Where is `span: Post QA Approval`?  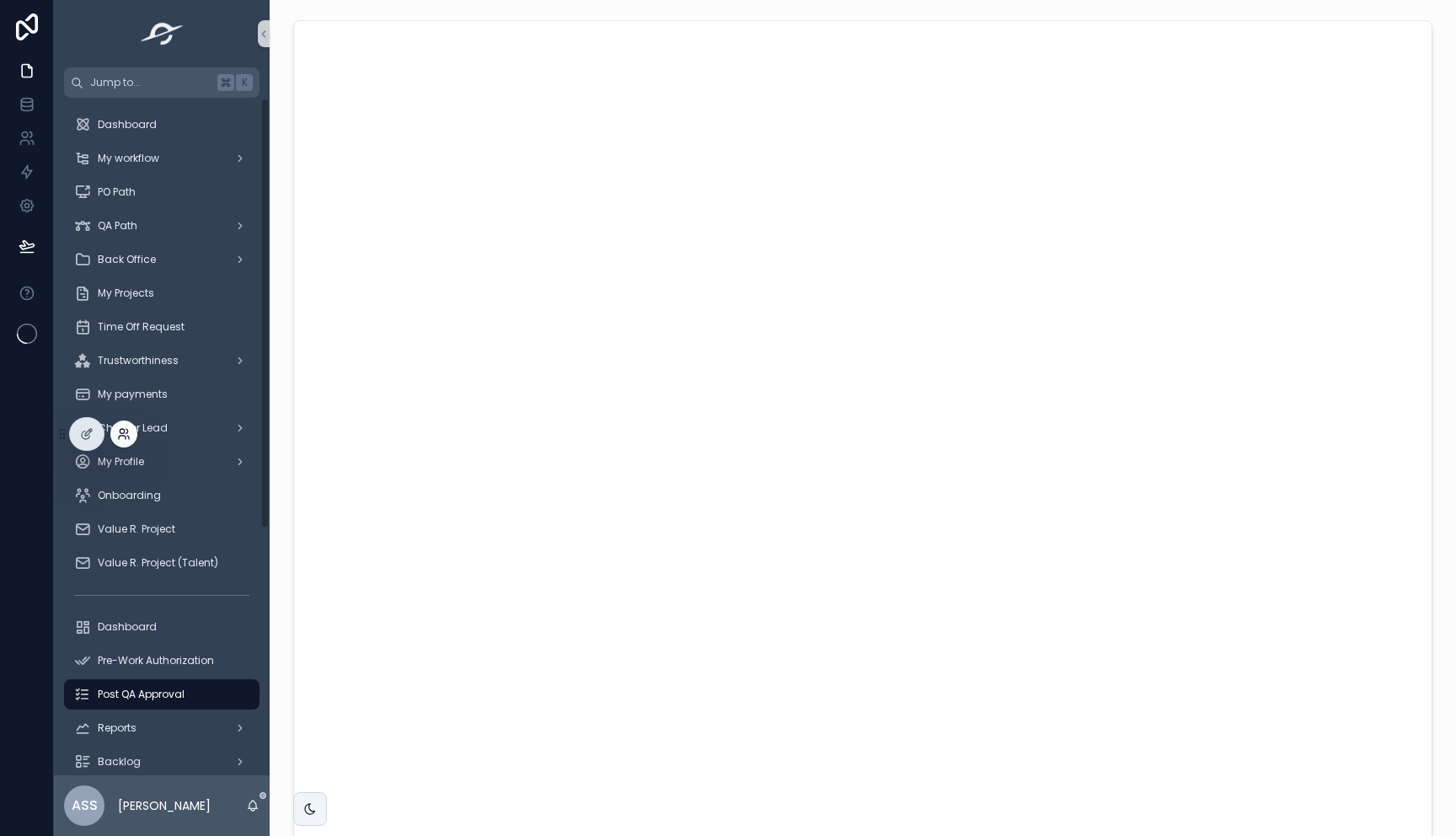
span: Post QA Approval is located at coordinates (141, 694).